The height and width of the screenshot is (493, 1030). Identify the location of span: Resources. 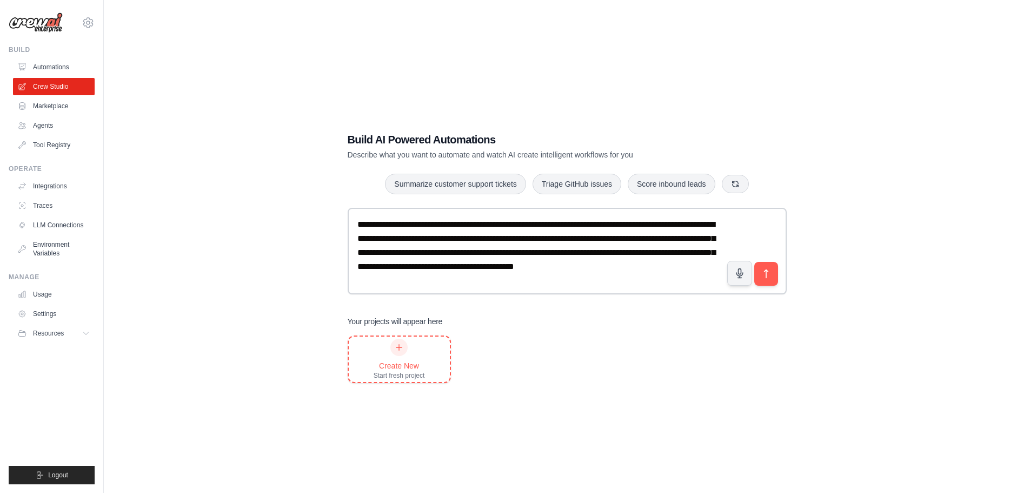
(48, 333).